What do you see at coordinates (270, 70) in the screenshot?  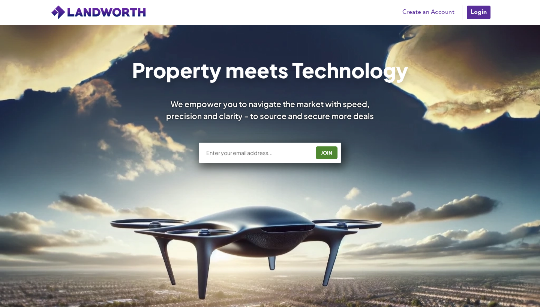 I see `h1: Property meets Technology` at bounding box center [270, 70].